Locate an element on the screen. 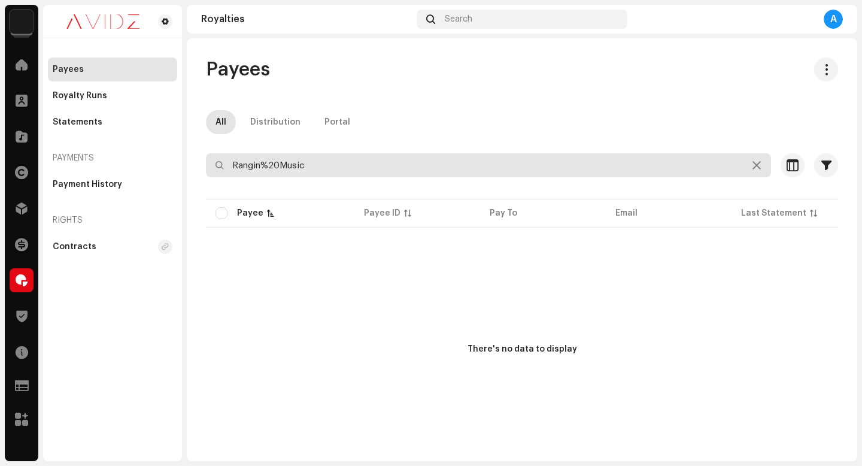 The width and height of the screenshot is (862, 466). div: Royalty Runs is located at coordinates (80, 96).